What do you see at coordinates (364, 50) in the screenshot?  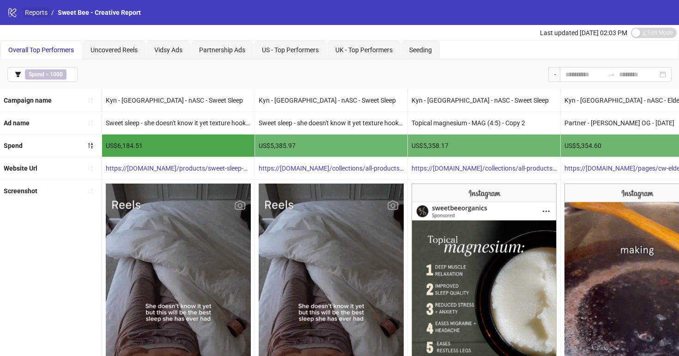 I see `span: UK - Top Performers` at bounding box center [364, 50].